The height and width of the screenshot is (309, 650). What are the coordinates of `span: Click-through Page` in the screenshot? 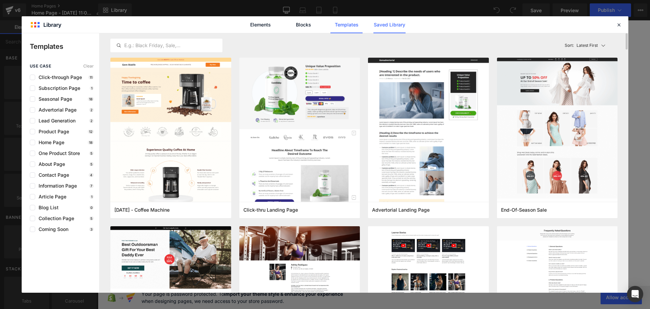 It's located at (59, 77).